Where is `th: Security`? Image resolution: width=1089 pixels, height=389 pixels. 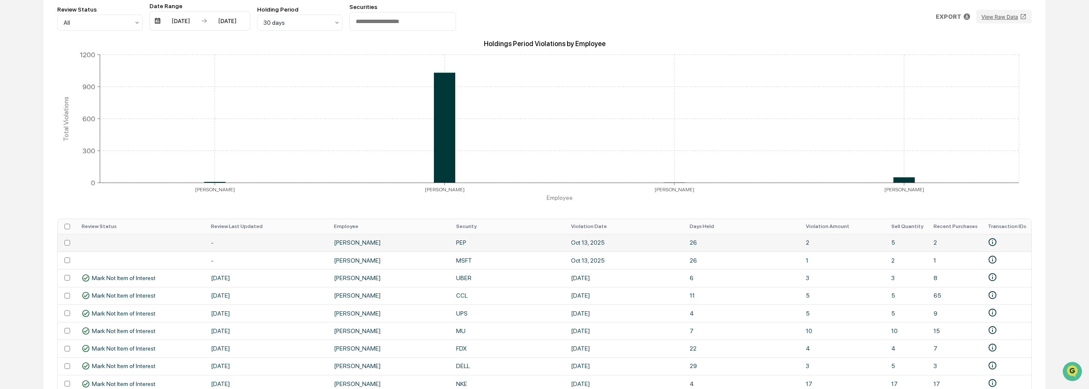 th: Security is located at coordinates (508, 226).